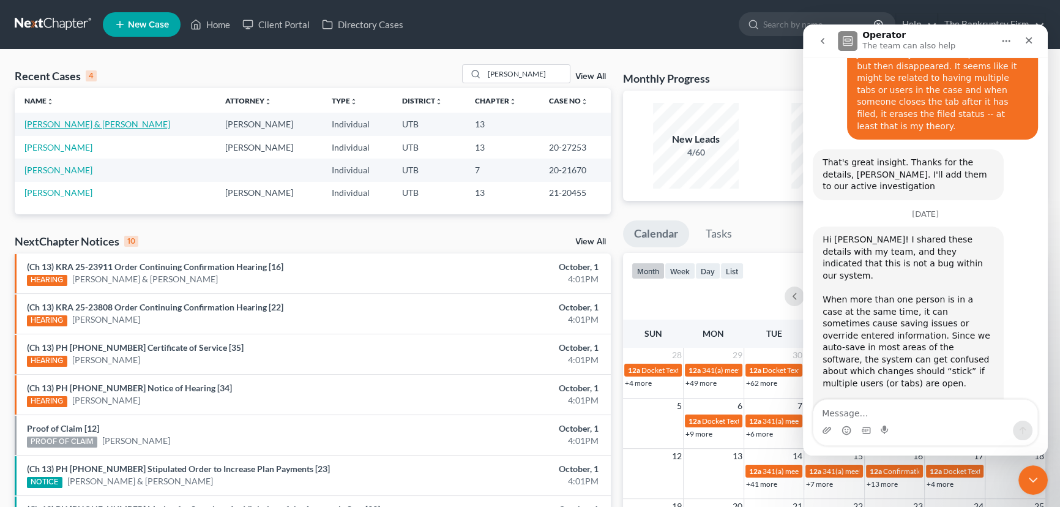 This screenshot has height=507, width=1060. What do you see at coordinates (656, 234) in the screenshot?
I see `a: Calendar` at bounding box center [656, 234].